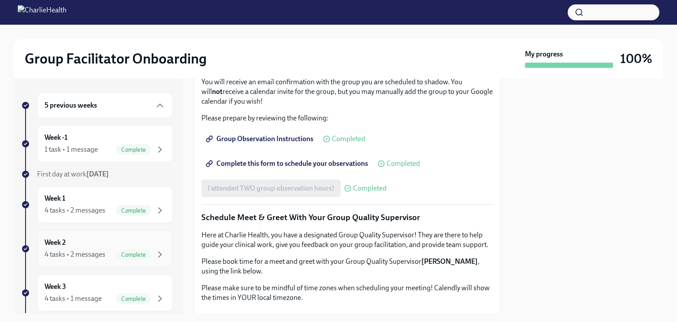 The height and width of the screenshot is (322, 677). What do you see at coordinates (97, 144) in the screenshot?
I see `a: Week -11 task • 1 messageComplete` at bounding box center [97, 144].